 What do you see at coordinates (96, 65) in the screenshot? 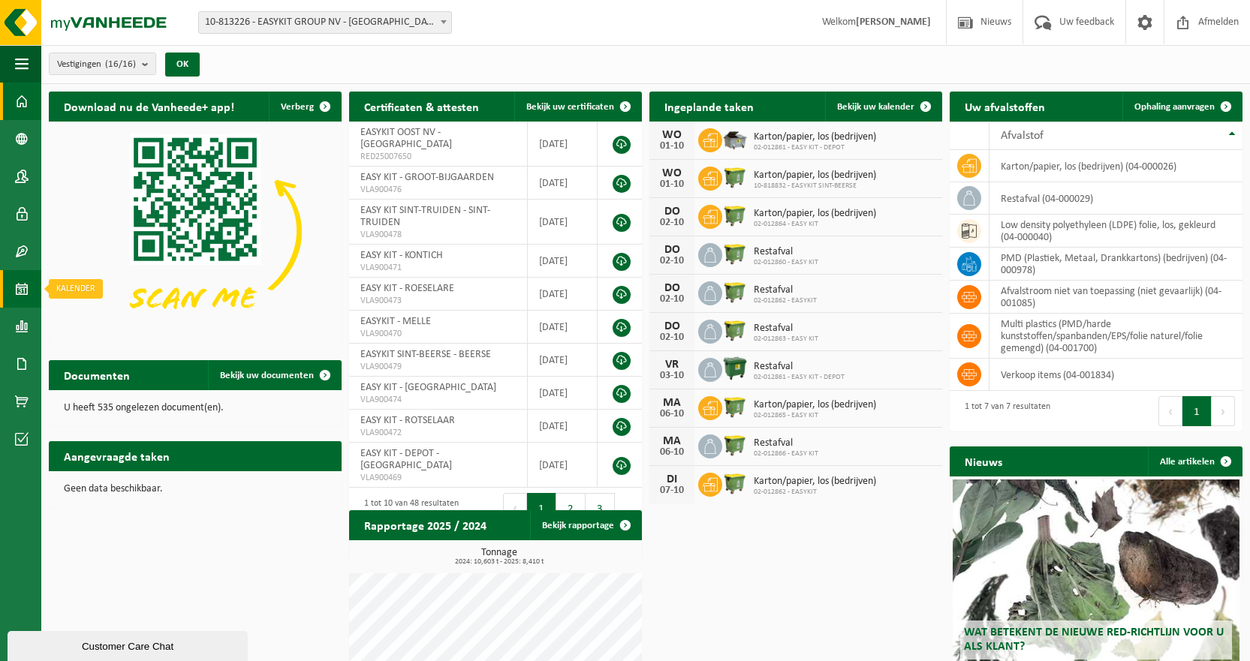
I see `span: Vestigingen` at bounding box center [96, 65].